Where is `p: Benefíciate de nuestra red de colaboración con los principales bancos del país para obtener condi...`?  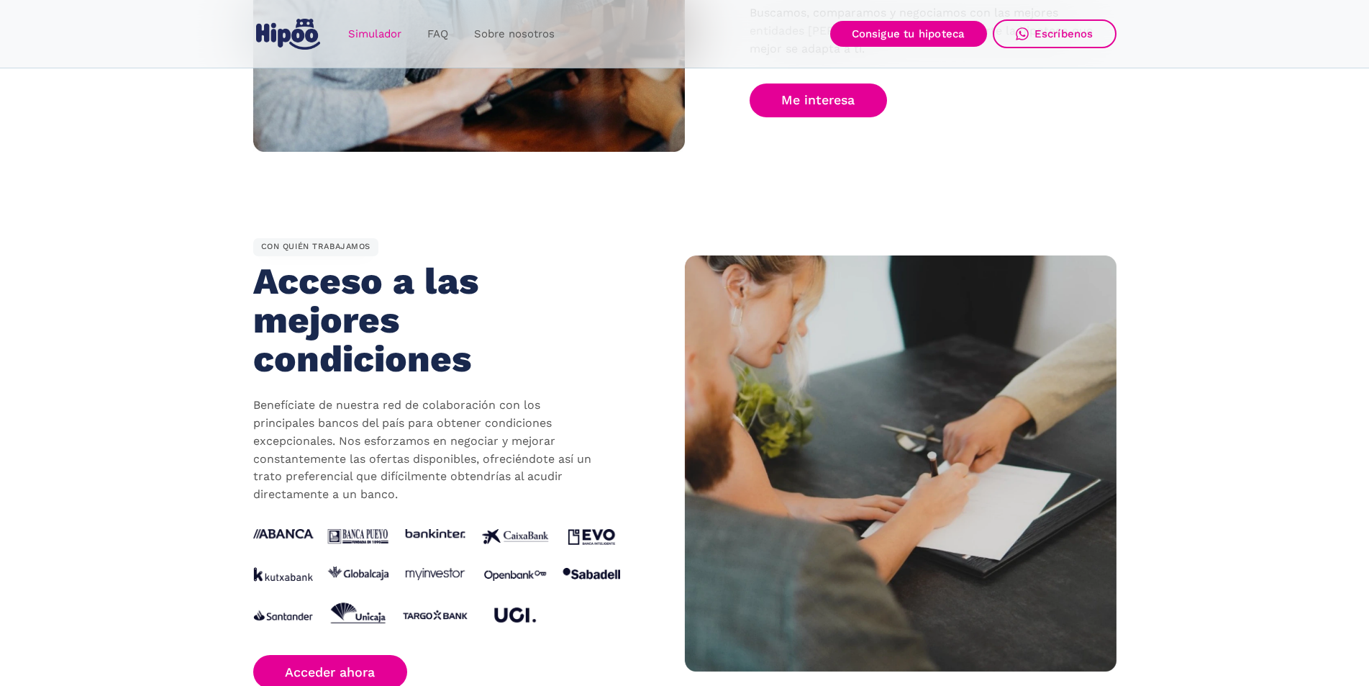
p: Benefíciate de nuestra red de colaboración con los principales bancos del país para obtener condi... is located at coordinates (426, 450).